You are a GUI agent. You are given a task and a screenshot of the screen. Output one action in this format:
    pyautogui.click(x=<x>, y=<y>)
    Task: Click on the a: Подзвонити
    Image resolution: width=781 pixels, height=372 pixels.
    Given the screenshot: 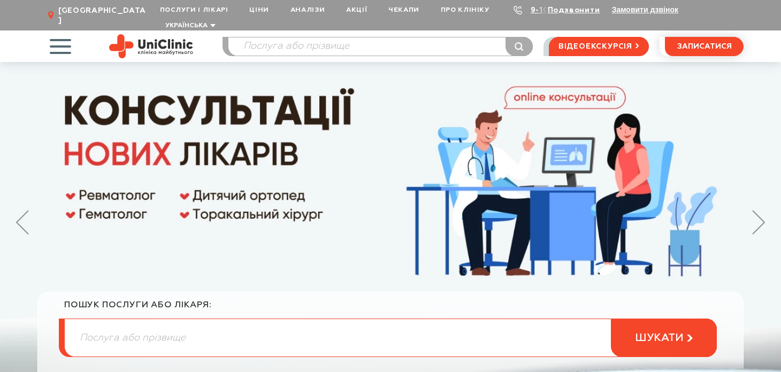 What is the action you would take?
    pyautogui.click(x=574, y=10)
    